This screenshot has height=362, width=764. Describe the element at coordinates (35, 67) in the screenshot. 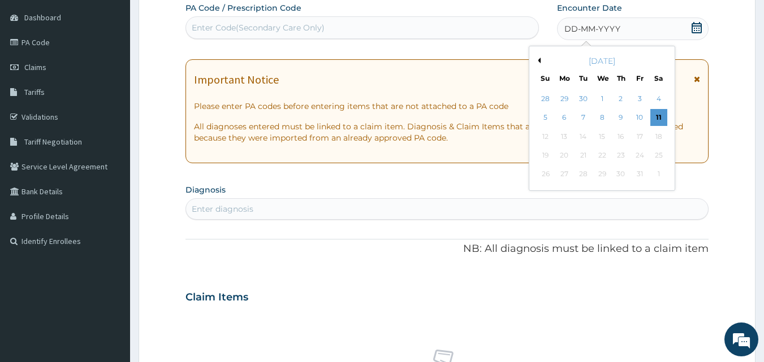

I see `span: Claims` at that location.